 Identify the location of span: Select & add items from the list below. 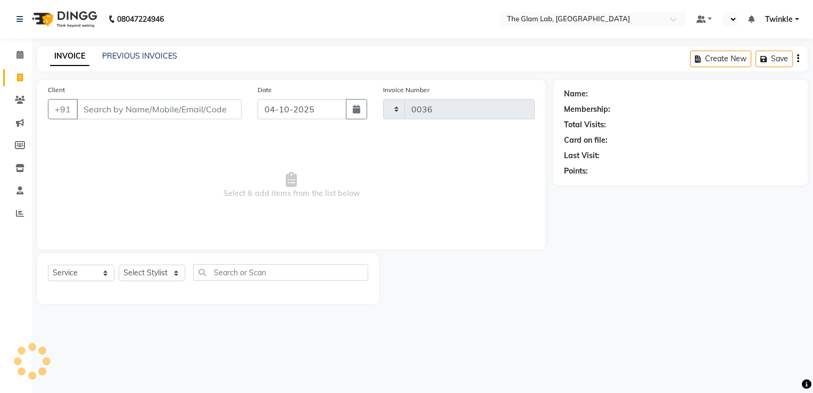
(291, 185).